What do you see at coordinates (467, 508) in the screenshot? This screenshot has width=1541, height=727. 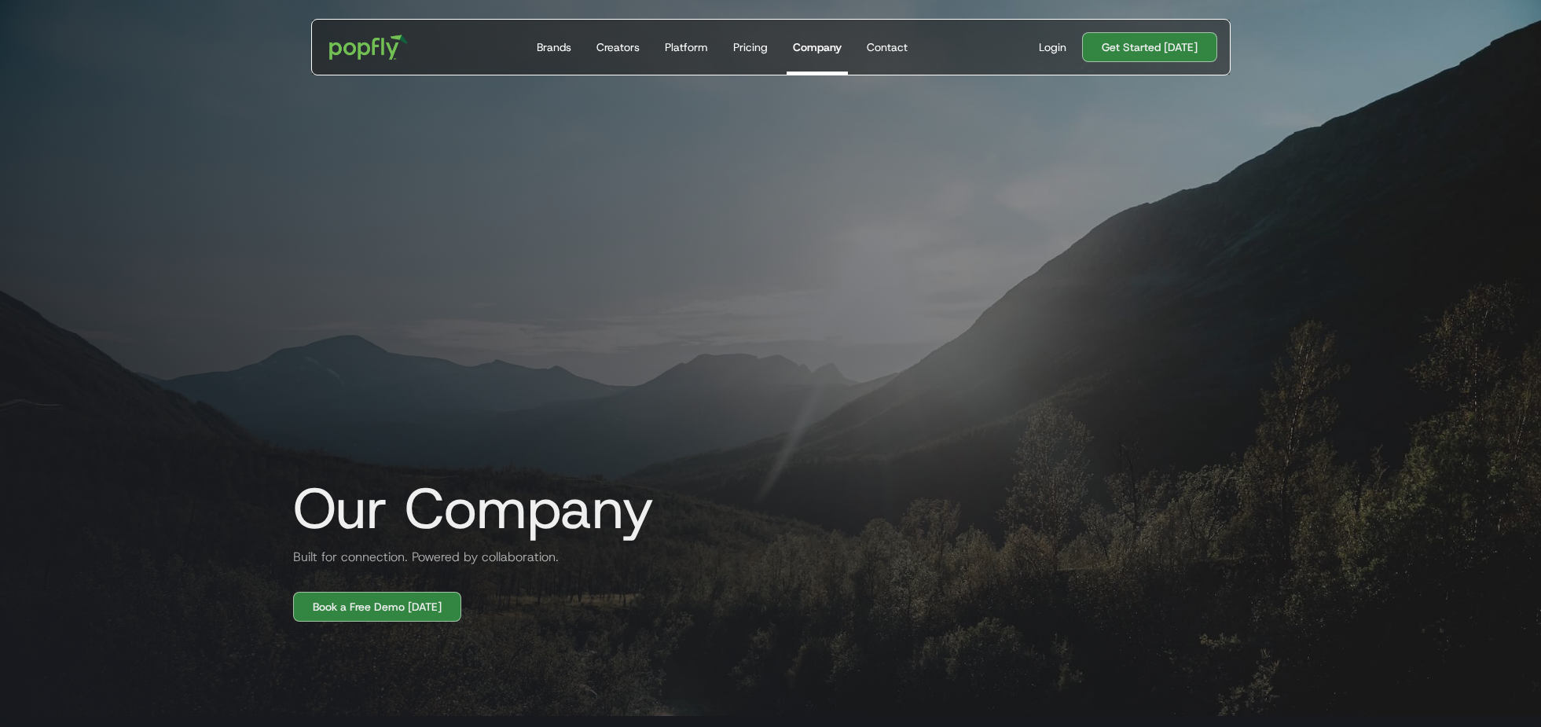 I see `h1: Our Company` at bounding box center [467, 508].